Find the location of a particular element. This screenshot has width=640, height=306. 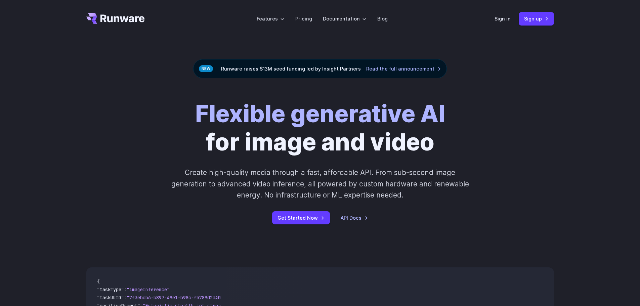

a: Sign in is located at coordinates (503, 18).